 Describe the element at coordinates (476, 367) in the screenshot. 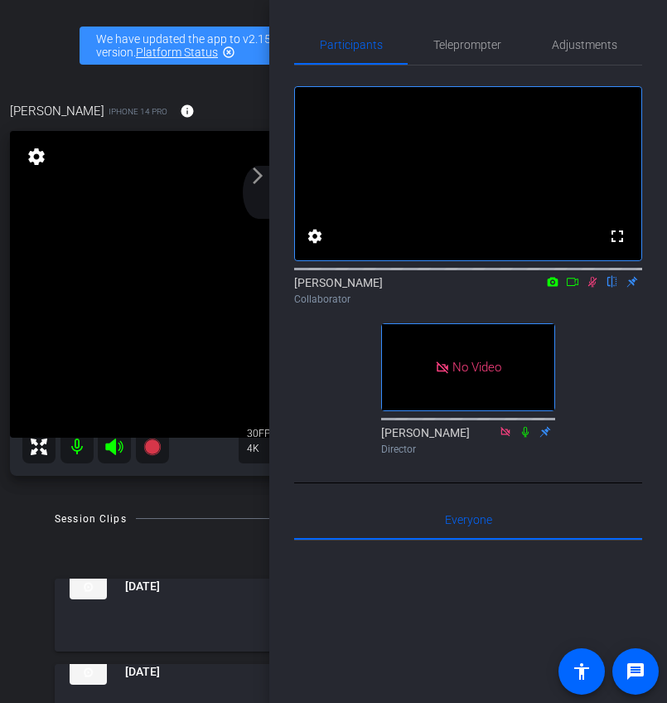

I see `span: No Video` at that location.